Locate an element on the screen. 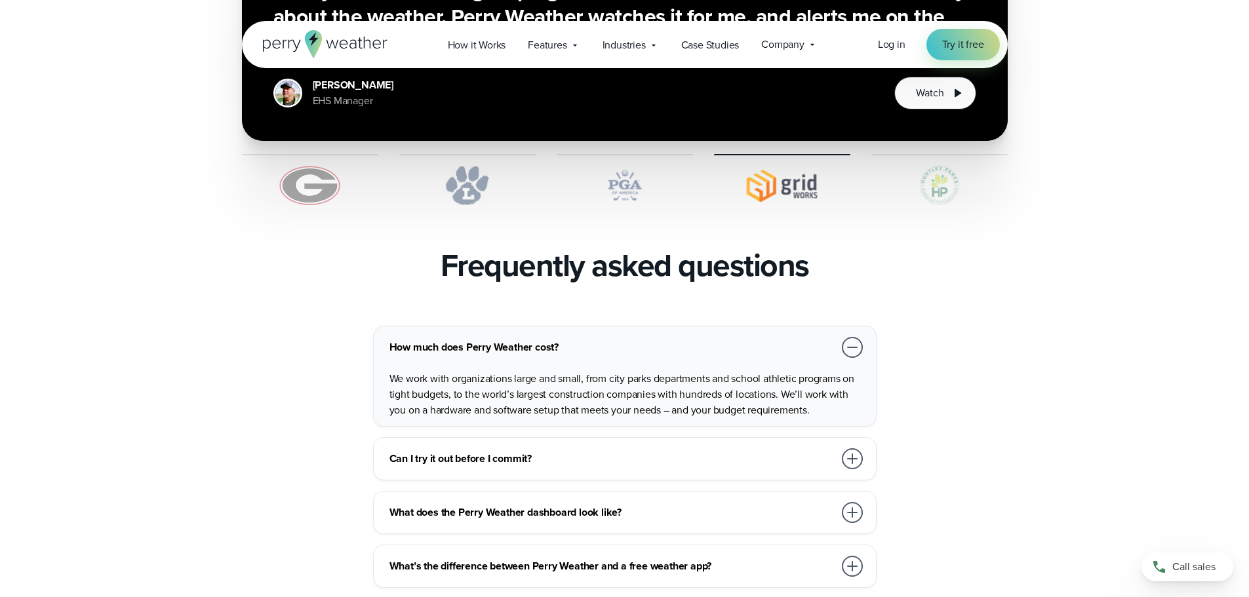 The height and width of the screenshot is (597, 1249). span: Try it free is located at coordinates (963, 45).